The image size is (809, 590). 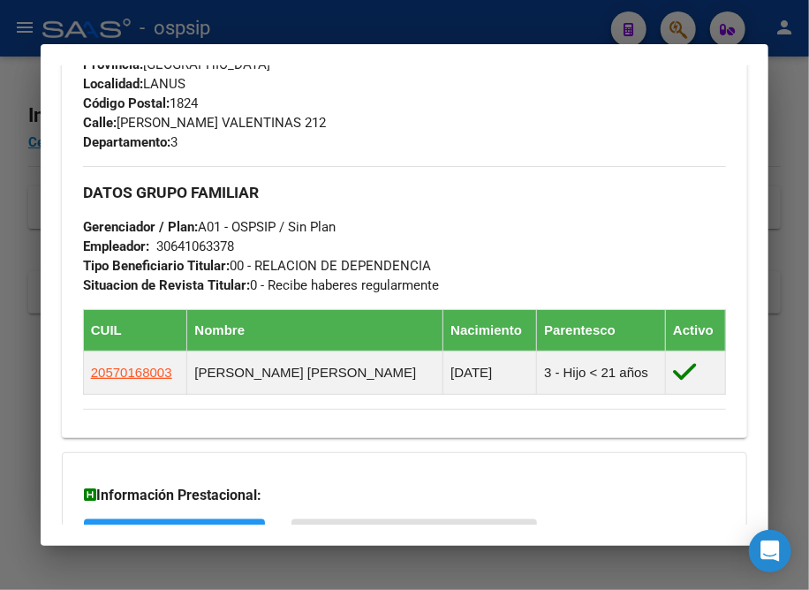 What do you see at coordinates (100, 123) in the screenshot?
I see `strong: Calle:` at bounding box center [100, 123].